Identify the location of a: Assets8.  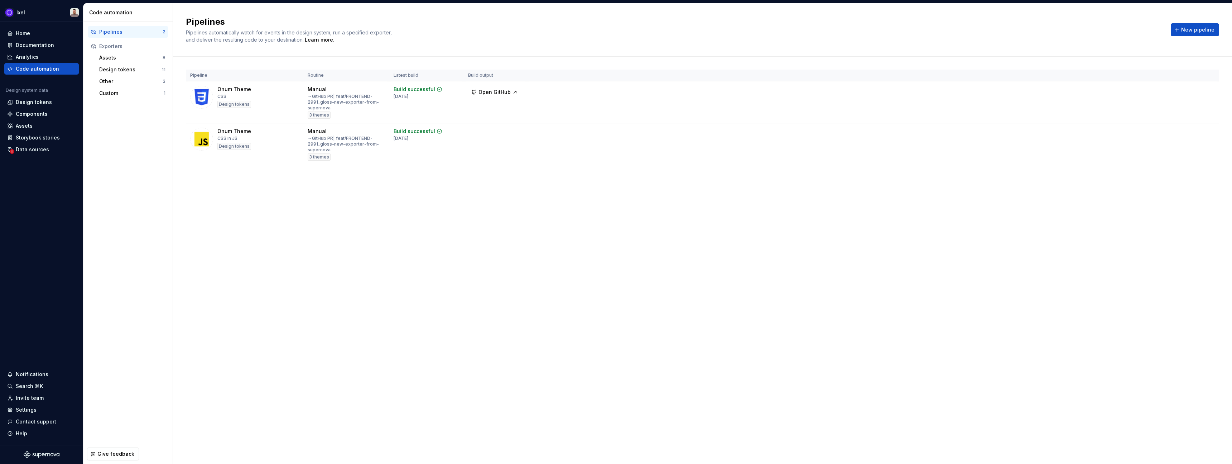
(132, 58).